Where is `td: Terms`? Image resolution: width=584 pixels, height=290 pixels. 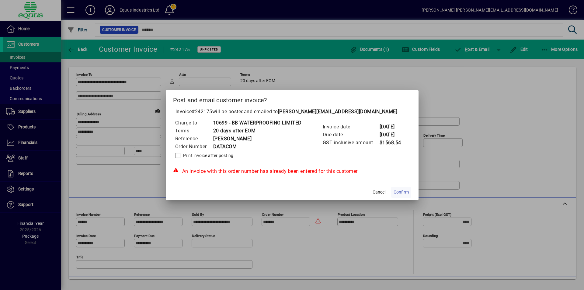
td: Terms is located at coordinates (194, 131).